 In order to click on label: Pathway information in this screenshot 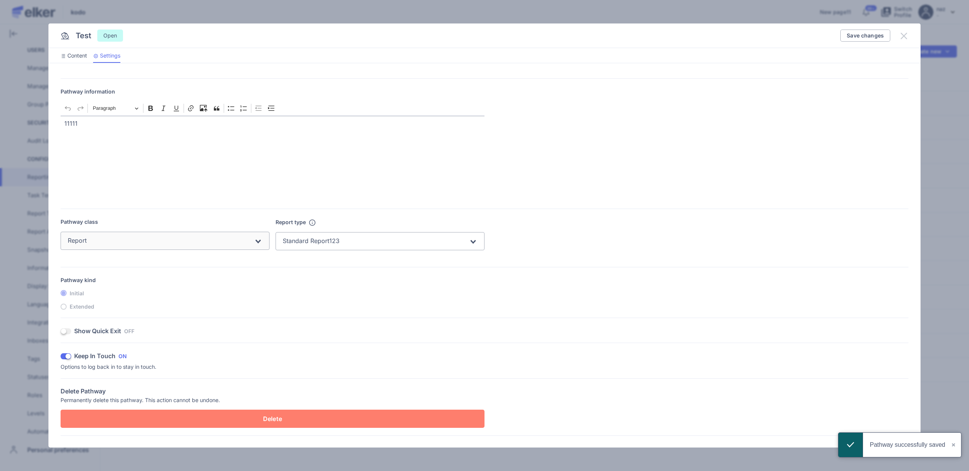, I will do `click(272, 91)`.